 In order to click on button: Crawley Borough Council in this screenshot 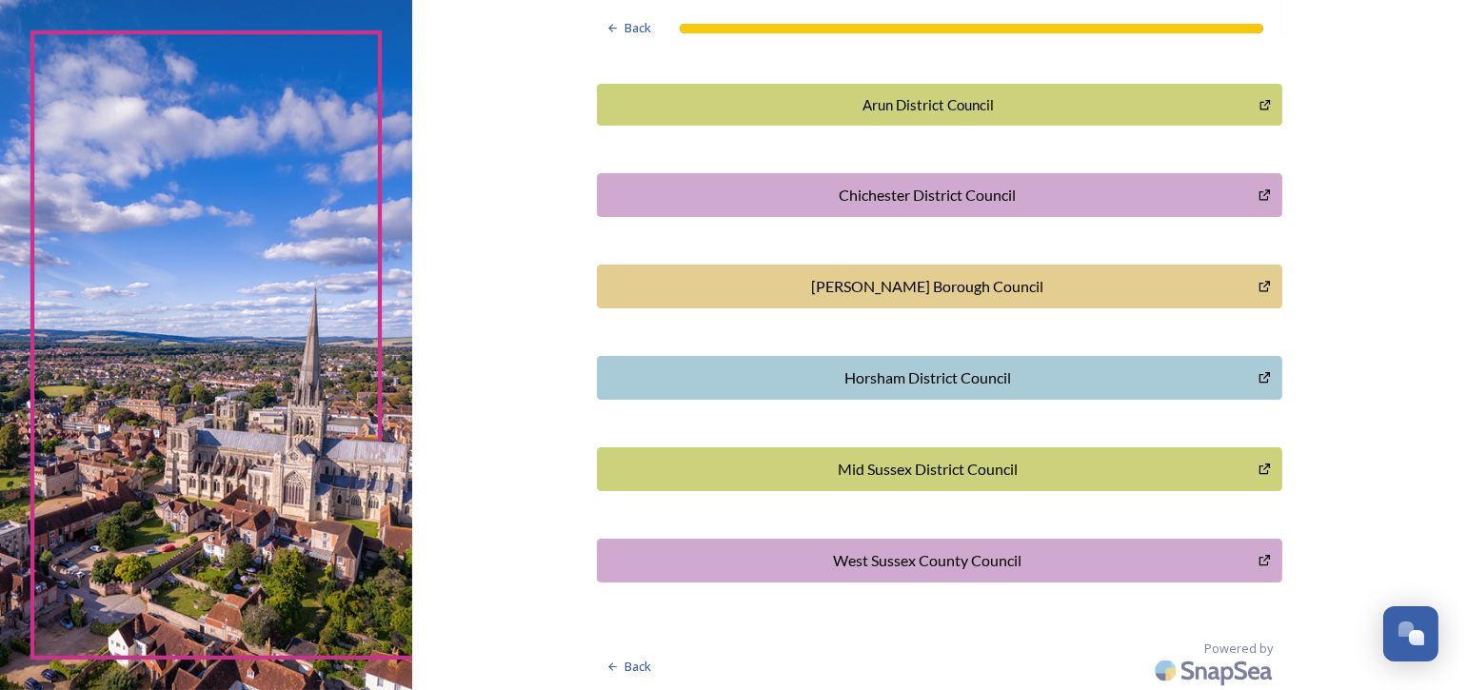, I will do `click(940, 287)`.